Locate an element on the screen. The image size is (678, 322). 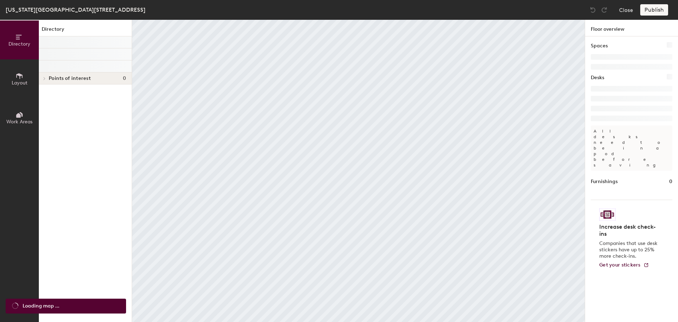
h1: Spaces is located at coordinates (600, 46).